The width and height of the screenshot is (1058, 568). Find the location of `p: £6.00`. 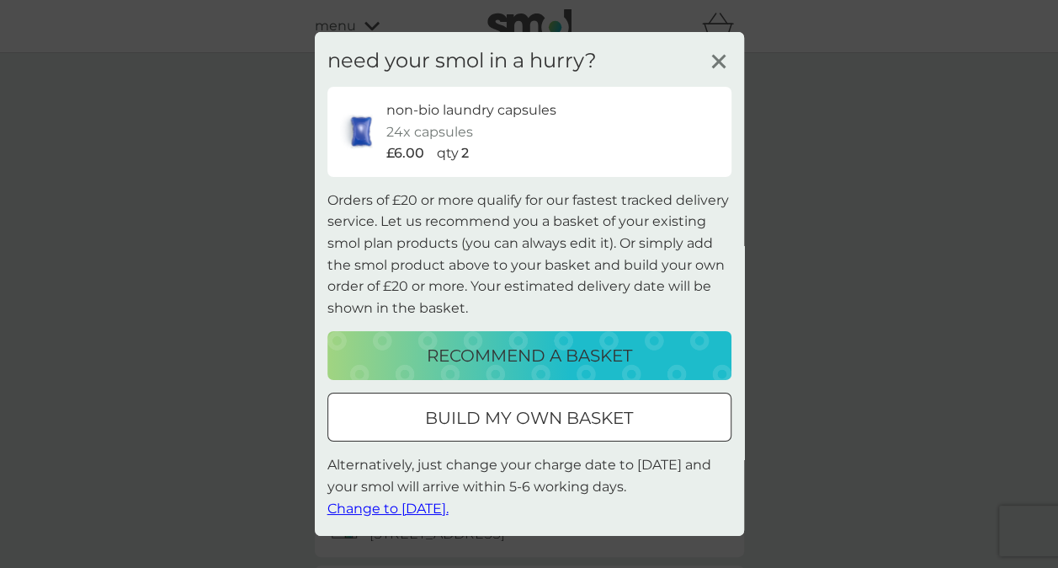

p: £6.00 is located at coordinates (405, 153).